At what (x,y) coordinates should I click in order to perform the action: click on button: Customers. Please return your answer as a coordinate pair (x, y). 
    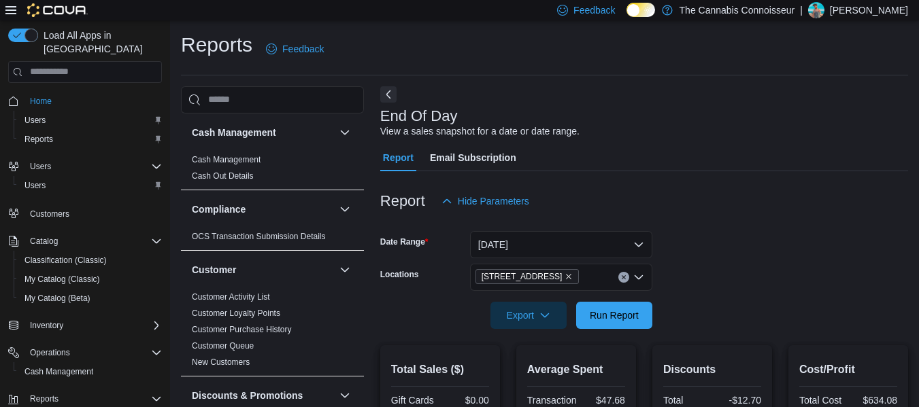
    Looking at the image, I should click on (85, 213).